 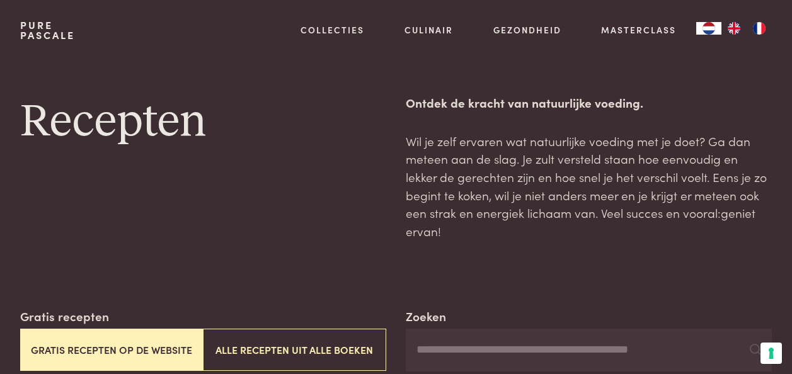 I want to click on label: Gratis recepten, so click(x=64, y=316).